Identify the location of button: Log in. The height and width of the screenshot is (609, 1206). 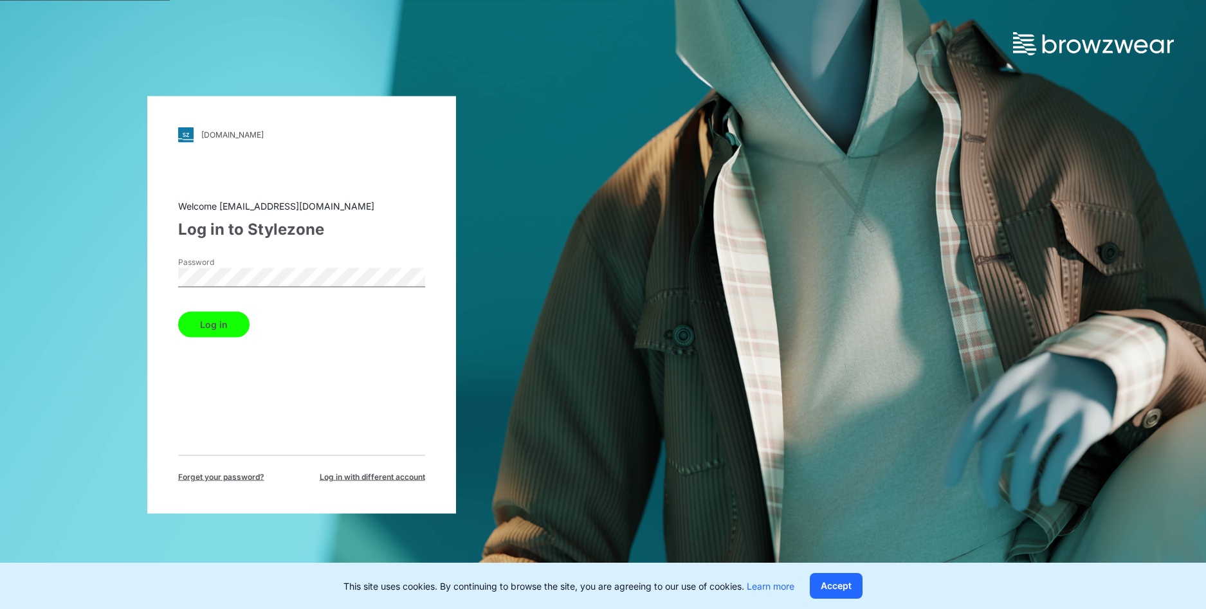
(214, 324).